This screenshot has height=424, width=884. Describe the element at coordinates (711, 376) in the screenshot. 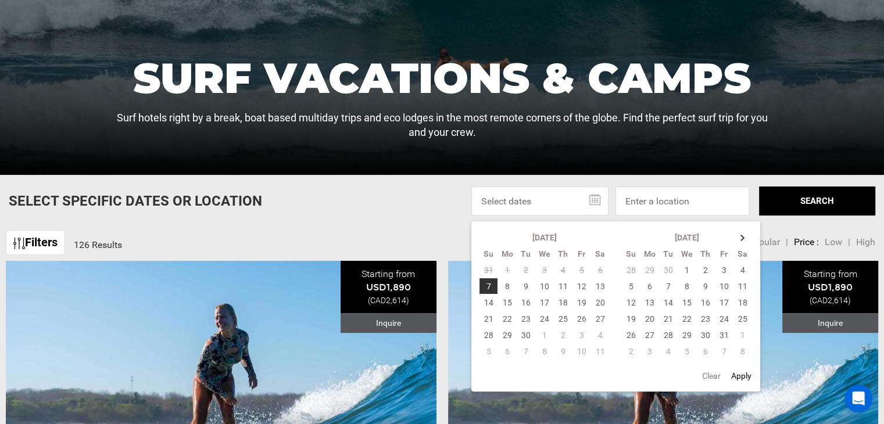

I see `button: Clear` at that location.